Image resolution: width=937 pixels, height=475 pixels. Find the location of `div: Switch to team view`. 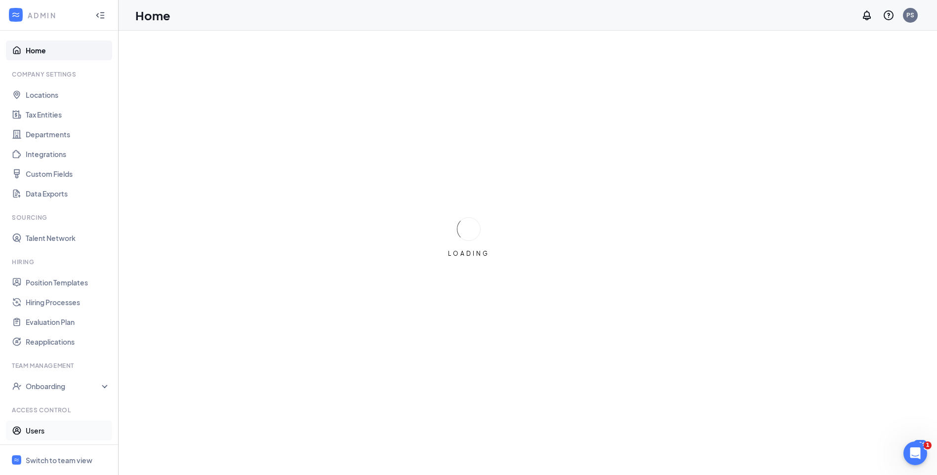

div: Switch to team view is located at coordinates (59, 460).